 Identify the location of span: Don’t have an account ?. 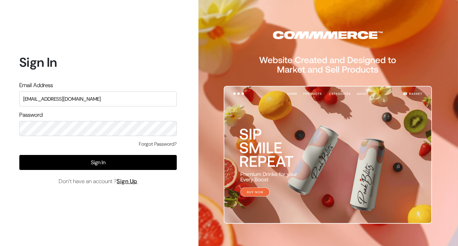
(98, 182).